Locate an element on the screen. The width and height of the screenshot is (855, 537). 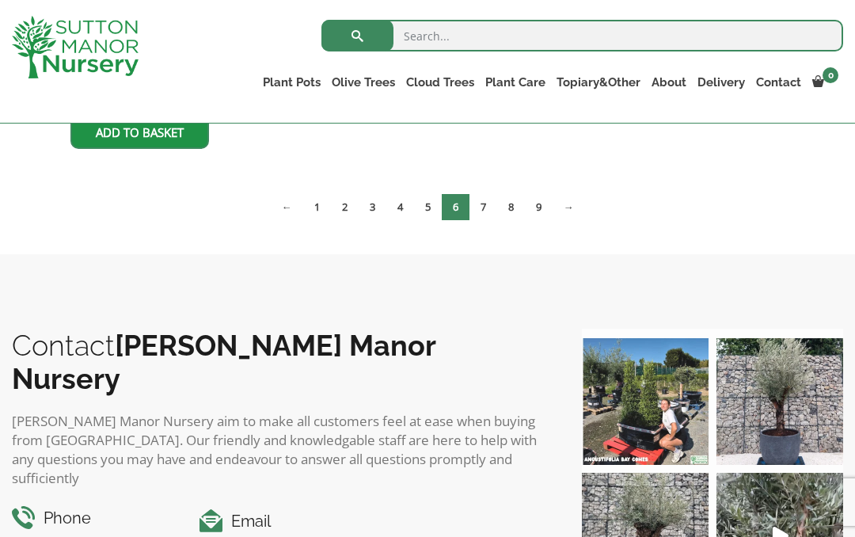
a: About is located at coordinates (669, 82).